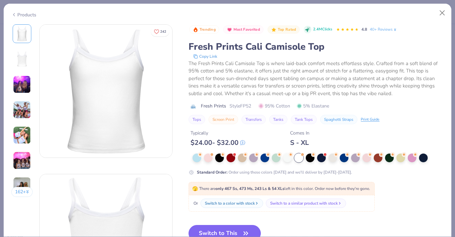 This screenshot has height=237, width=455. Describe the element at coordinates (230, 203) in the screenshot. I see `div: Switch to a color with stock` at that location.